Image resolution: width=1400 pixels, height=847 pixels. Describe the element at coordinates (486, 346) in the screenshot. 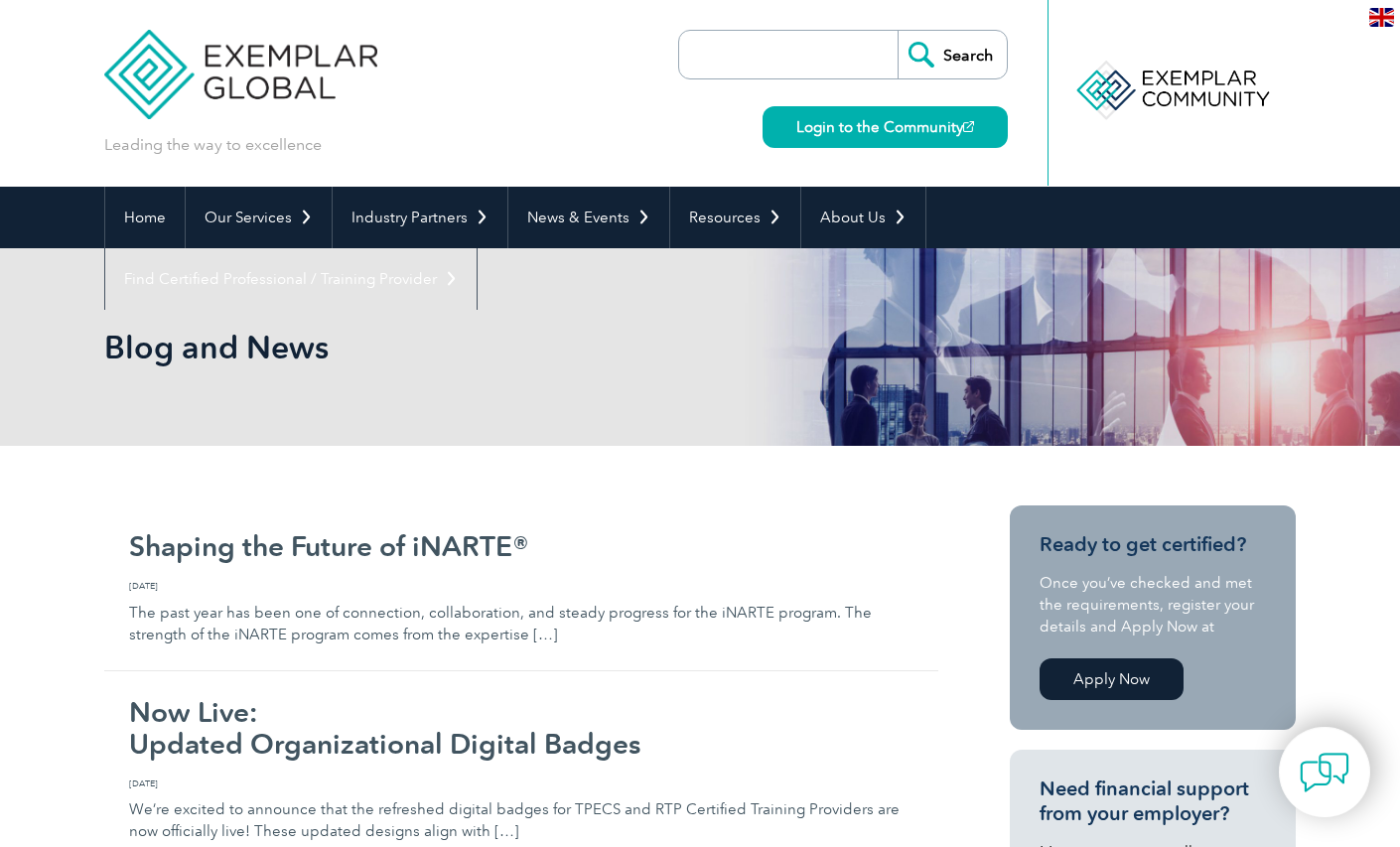

I see `h1: Blog and News` at that location.